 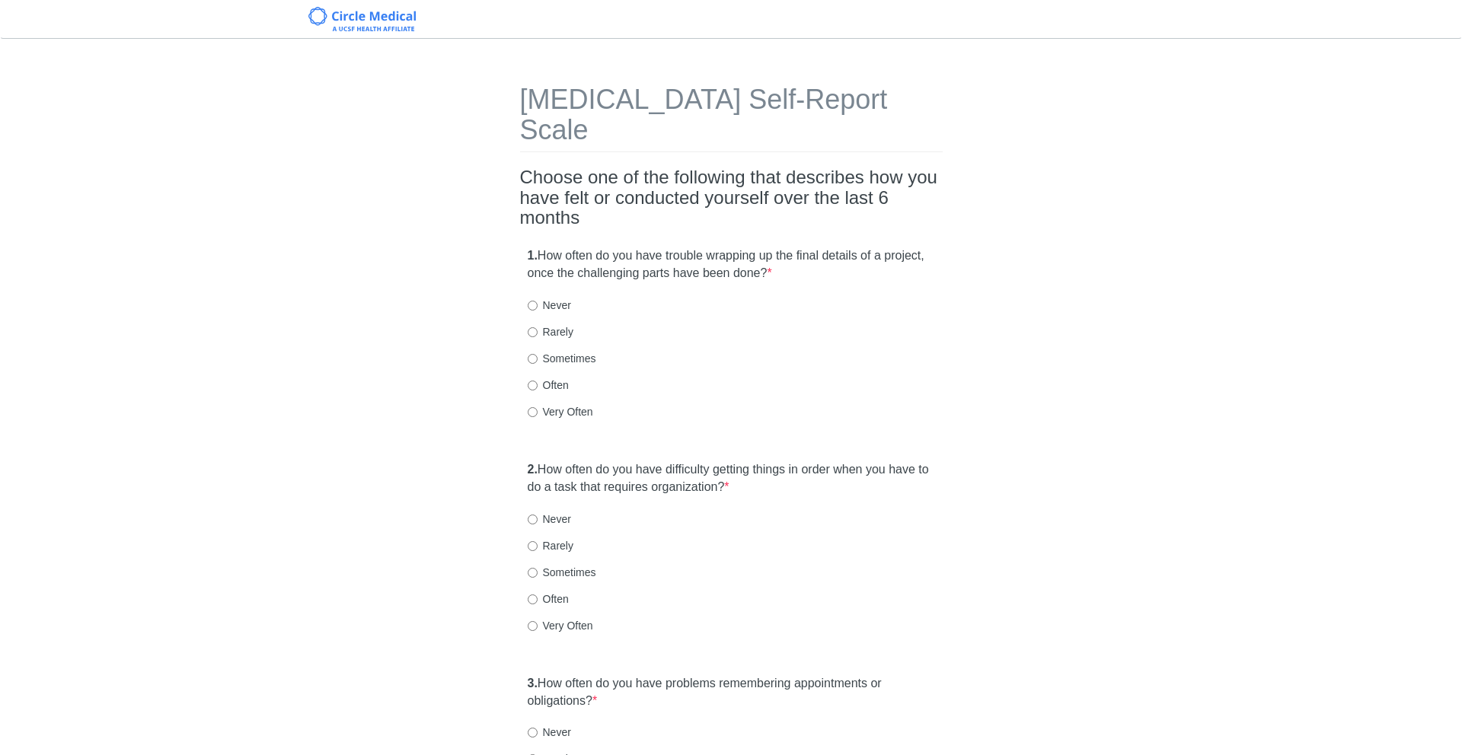 What do you see at coordinates (731, 479) in the screenshot?
I see `label: How often do you have difficulty getting things in order when you have to do a task that requires...` at bounding box center [731, 479].